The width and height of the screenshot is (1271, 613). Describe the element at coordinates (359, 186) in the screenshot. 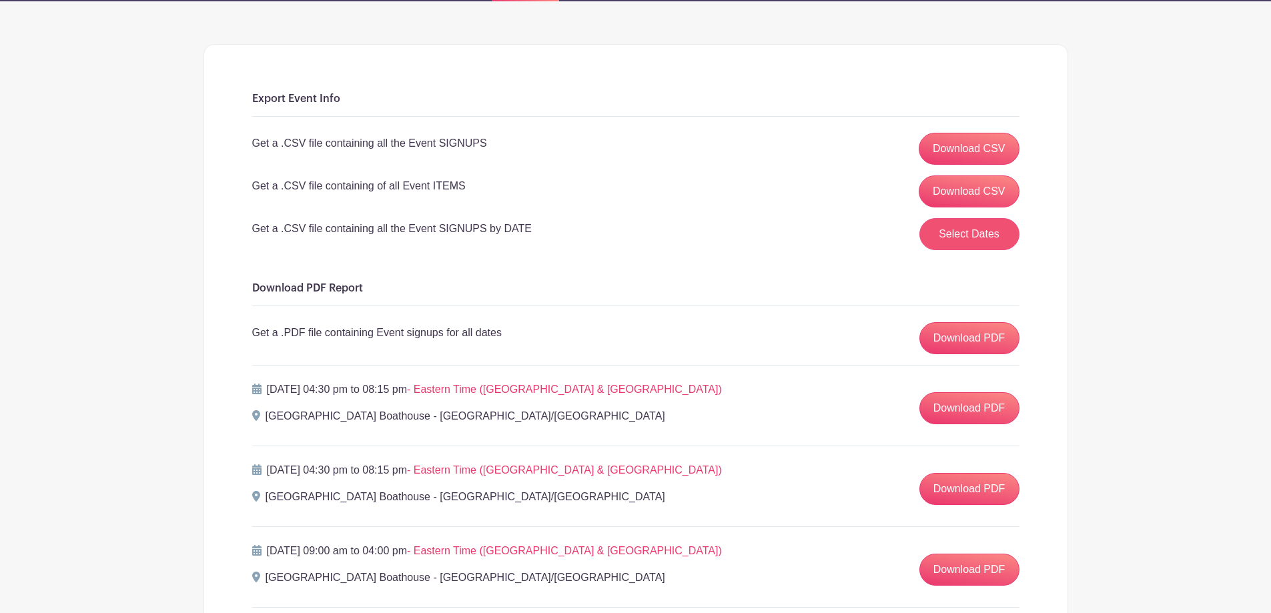

I see `p: Get a .CSV file containing of all Event ITEMS` at that location.